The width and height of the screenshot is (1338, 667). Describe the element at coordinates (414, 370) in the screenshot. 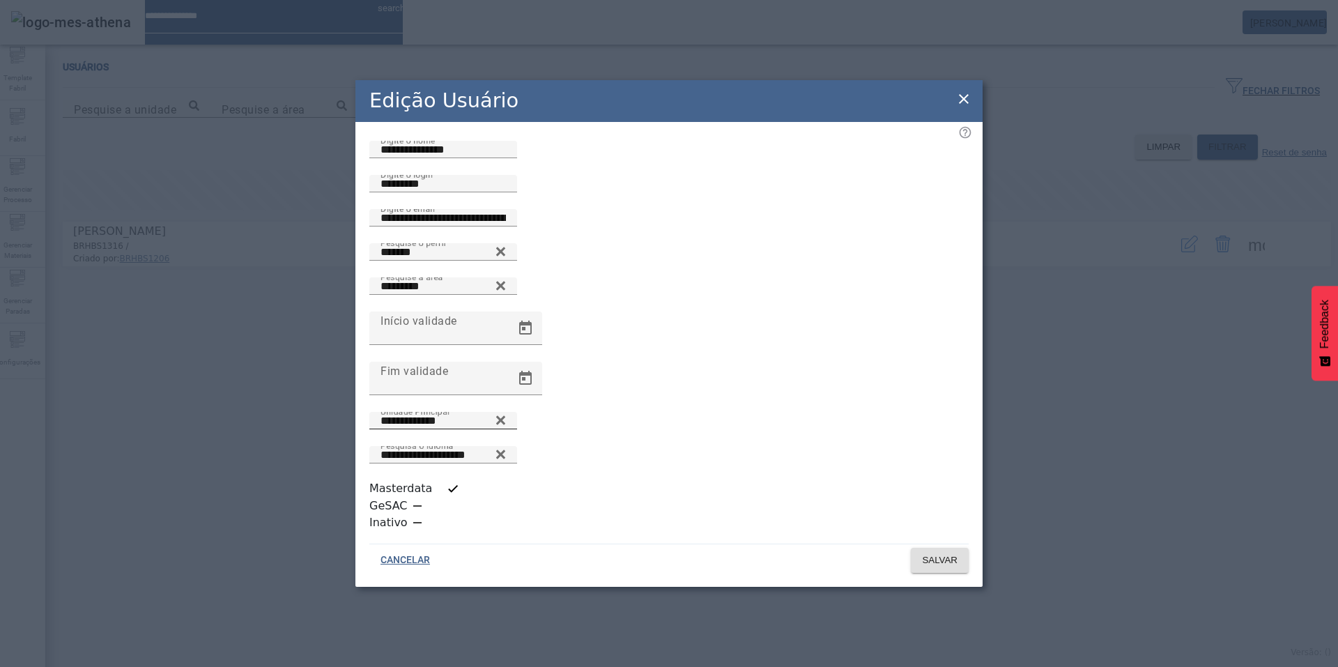

I see `mat-label: Fim validade` at that location.